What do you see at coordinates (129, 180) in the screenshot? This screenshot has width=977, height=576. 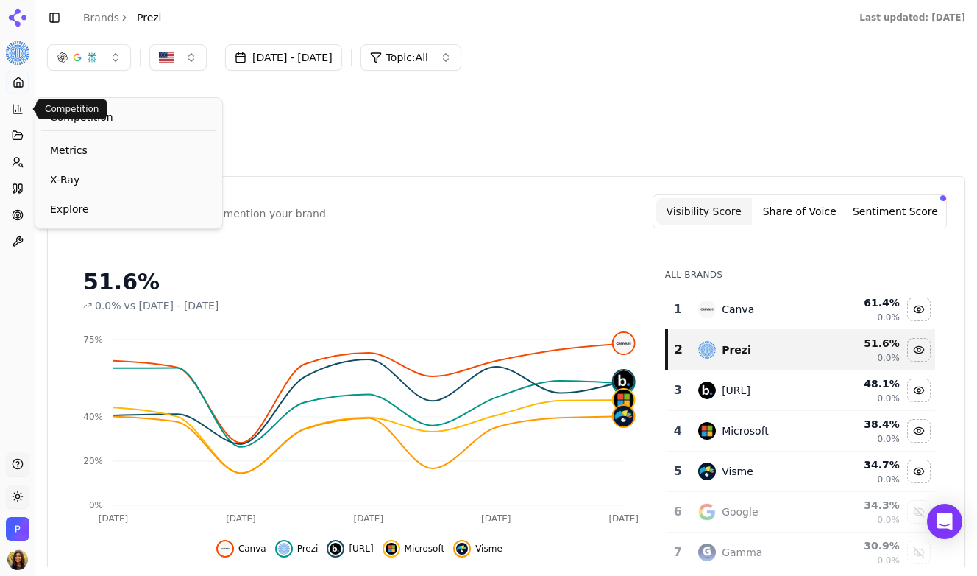 I see `span: X-Ray` at bounding box center [129, 180].